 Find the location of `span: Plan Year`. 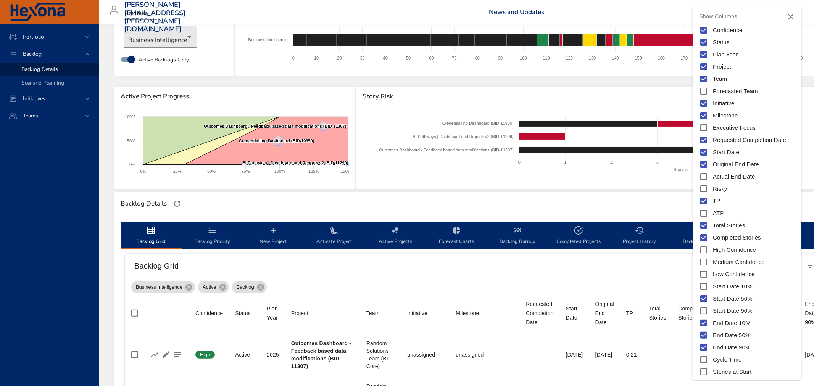

span: Plan Year is located at coordinates (725, 55).